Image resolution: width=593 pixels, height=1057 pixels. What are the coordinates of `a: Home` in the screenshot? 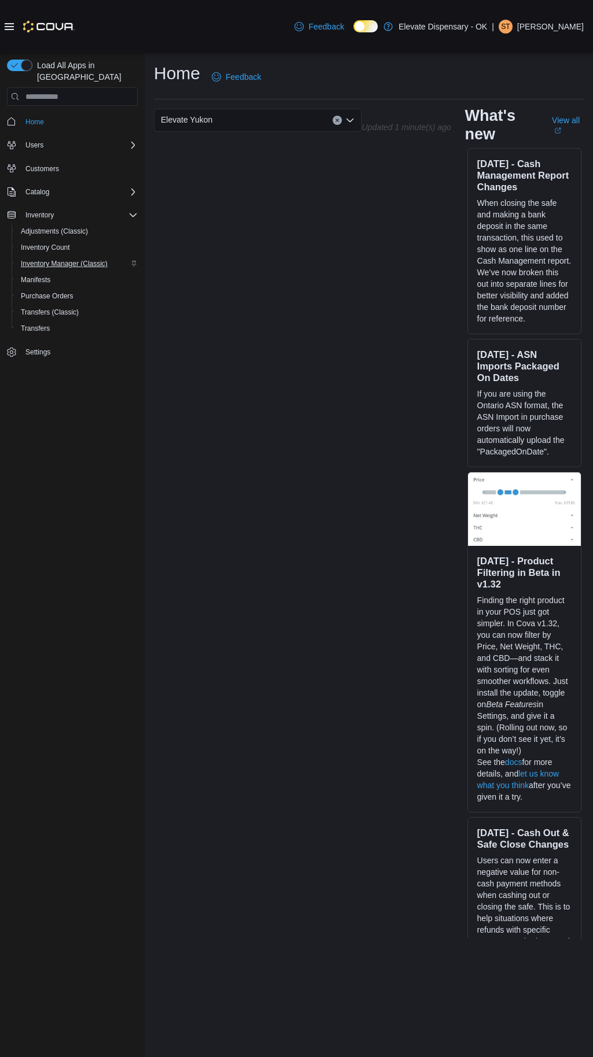 It's located at (35, 122).